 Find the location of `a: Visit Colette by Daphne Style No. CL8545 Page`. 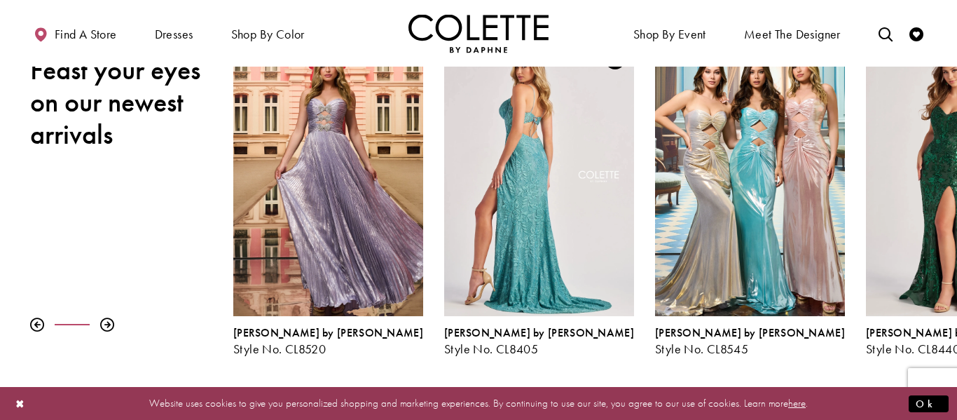

a: Visit Colette by Daphne Style No. CL8545 Page is located at coordinates (750, 178).